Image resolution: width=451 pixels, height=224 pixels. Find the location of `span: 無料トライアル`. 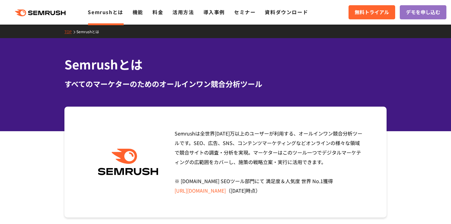

span: 無料トライアル is located at coordinates (372, 12).